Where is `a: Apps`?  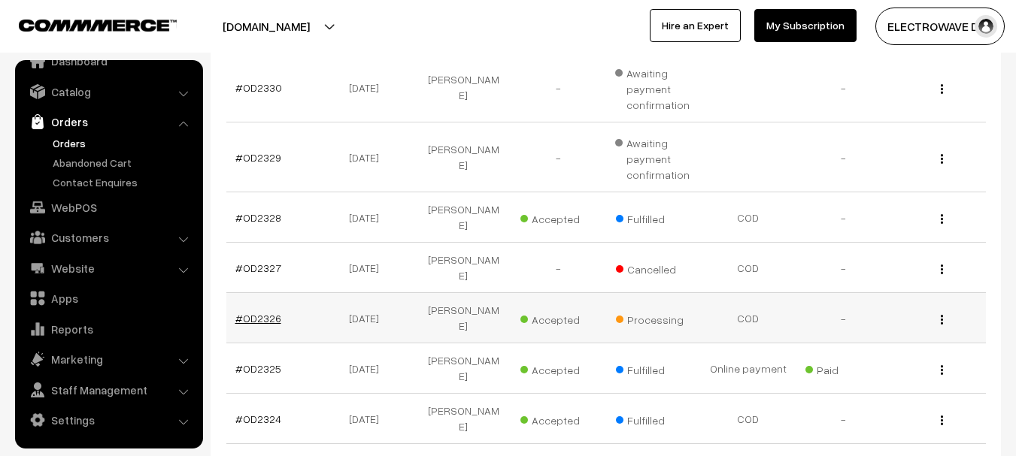
a: Apps is located at coordinates (108, 299).